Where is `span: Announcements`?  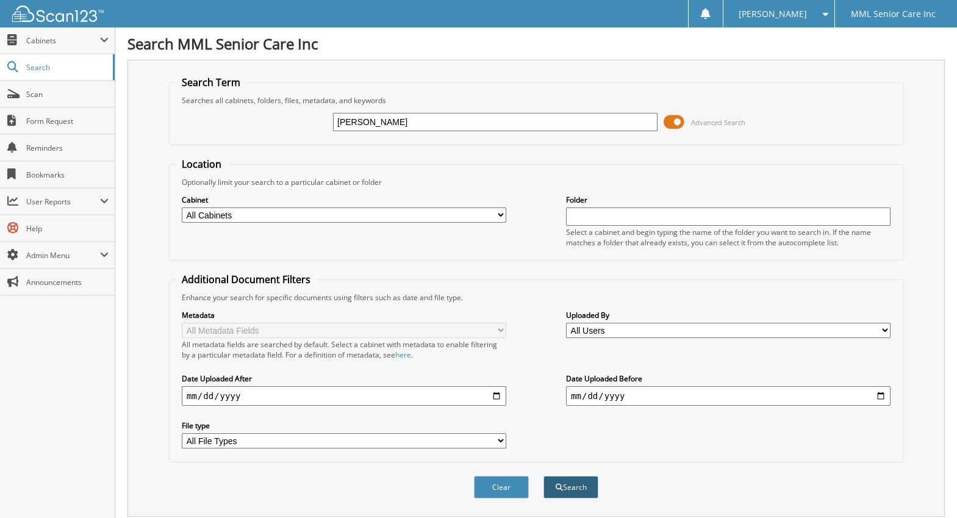
span: Announcements is located at coordinates (67, 282).